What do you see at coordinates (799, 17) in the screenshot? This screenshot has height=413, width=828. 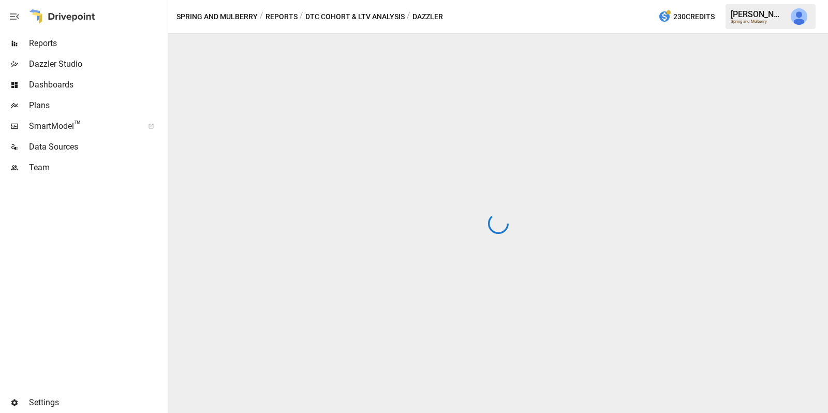 I see `button: Julie Wilton` at bounding box center [799, 17].